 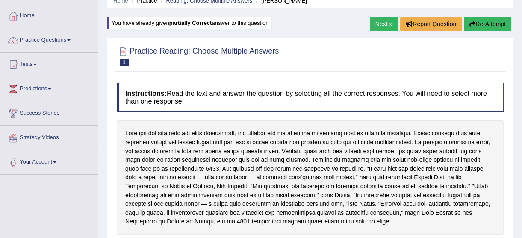 What do you see at coordinates (310, 97) in the screenshot?
I see `h4: Read the text and answer the question by selecting all the correct responses. You will need to se...` at bounding box center [310, 97].